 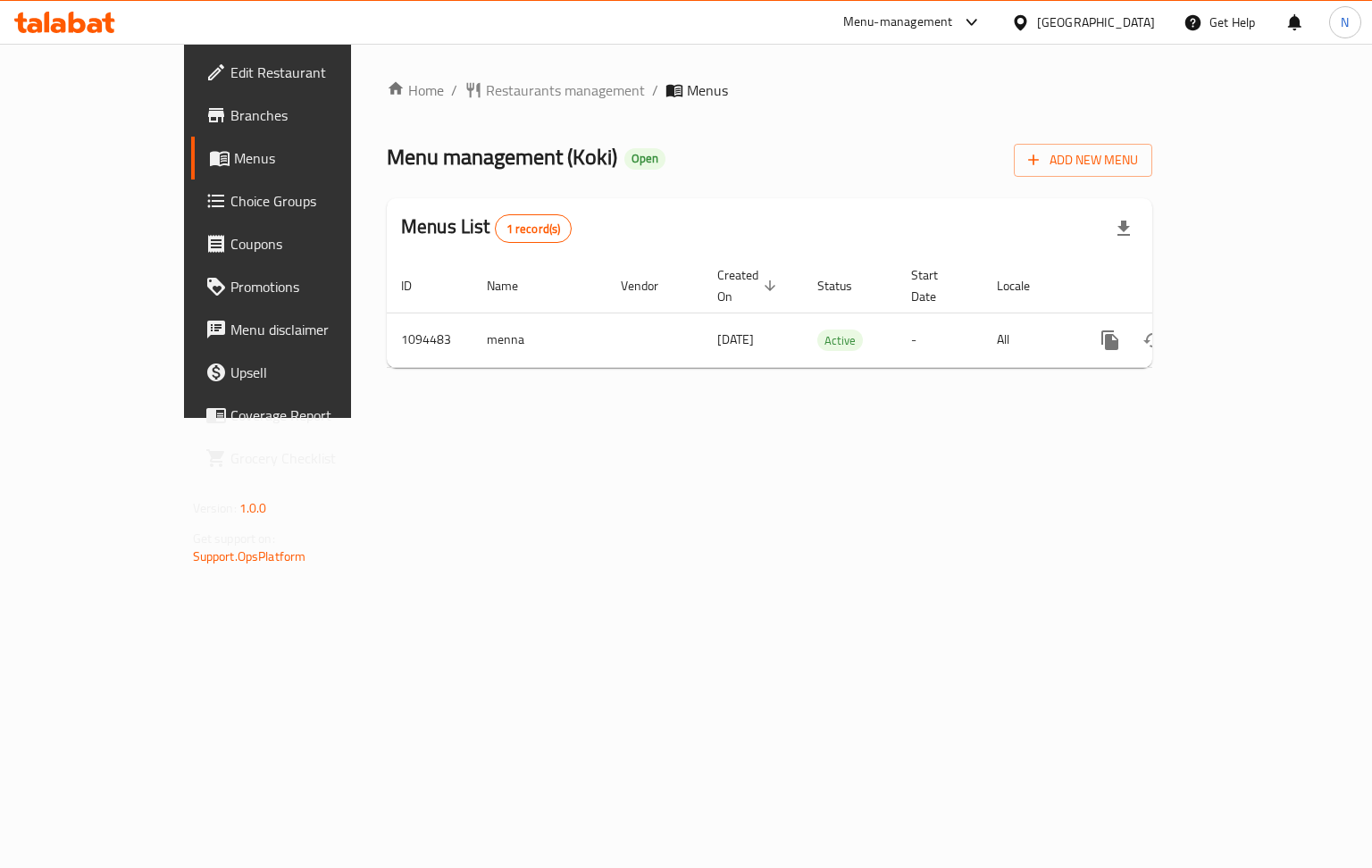 What do you see at coordinates (937, 285) in the screenshot?
I see `span: Start Date` at bounding box center [937, 285].